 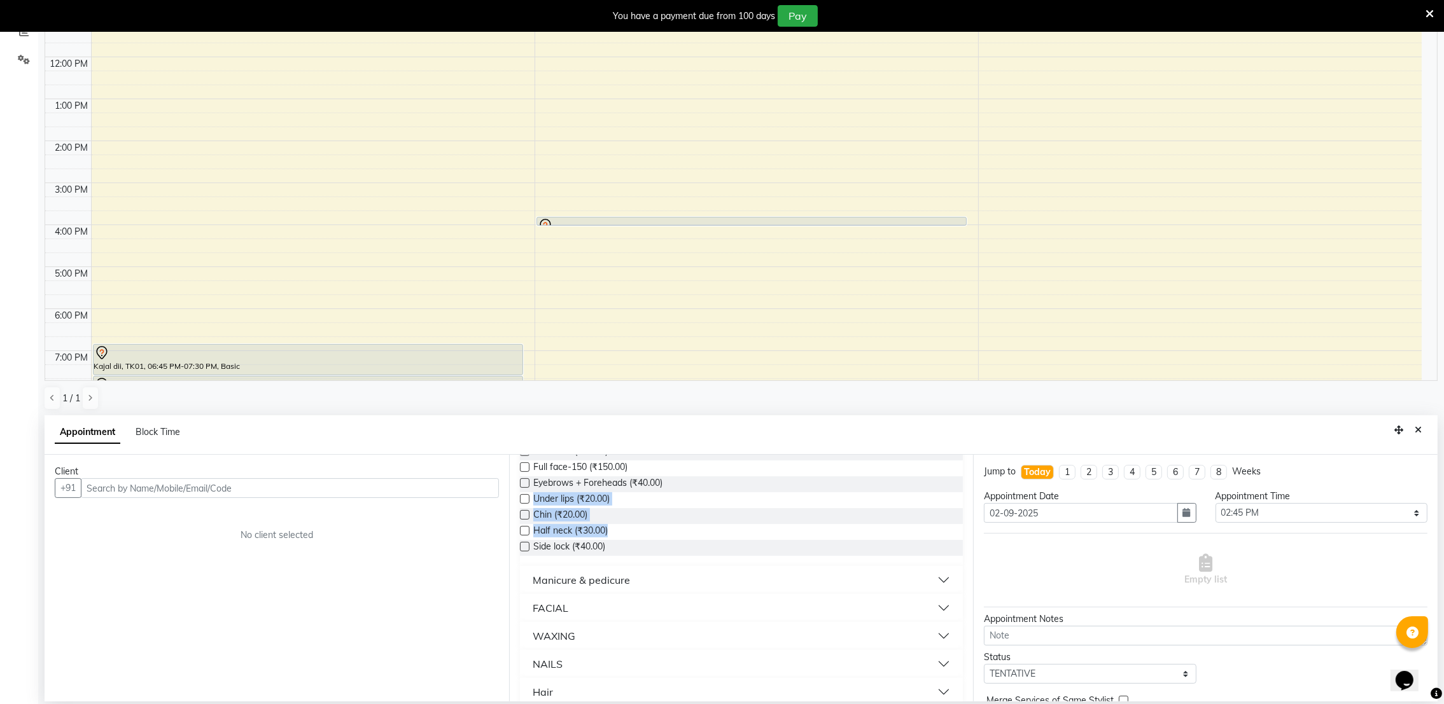 What do you see at coordinates (1205, 619) in the screenshot?
I see `div: Appointment Notes` at bounding box center [1205, 619].